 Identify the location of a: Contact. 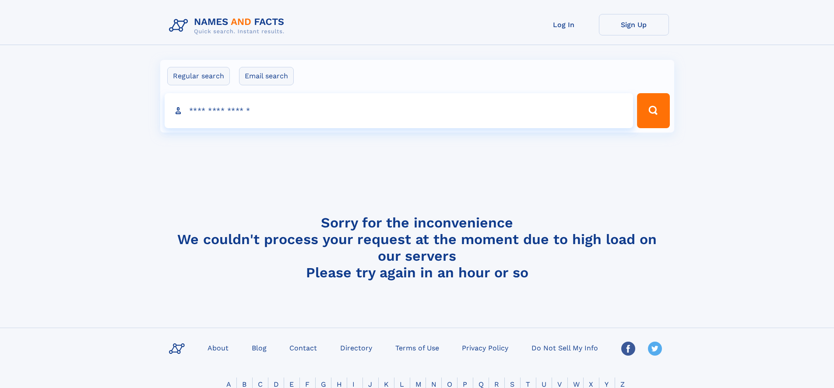
(303, 348).